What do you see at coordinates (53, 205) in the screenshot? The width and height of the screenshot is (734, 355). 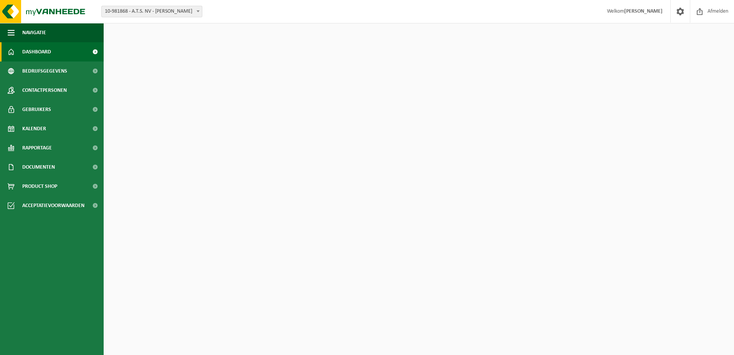 I see `span: Acceptatievoorwaarden` at bounding box center [53, 205].